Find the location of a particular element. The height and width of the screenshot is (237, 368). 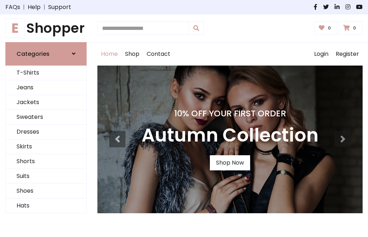

a: Shop Now is located at coordinates (230, 163).